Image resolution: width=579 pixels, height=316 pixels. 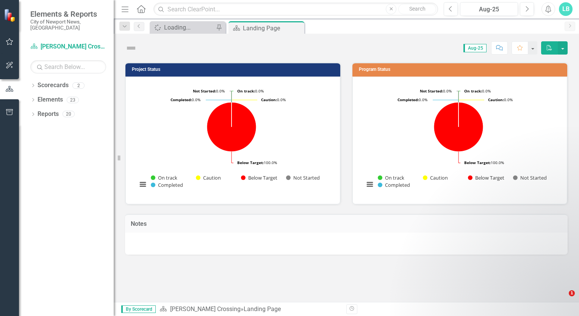 I want to click on span: By Scorecard, so click(x=138, y=309).